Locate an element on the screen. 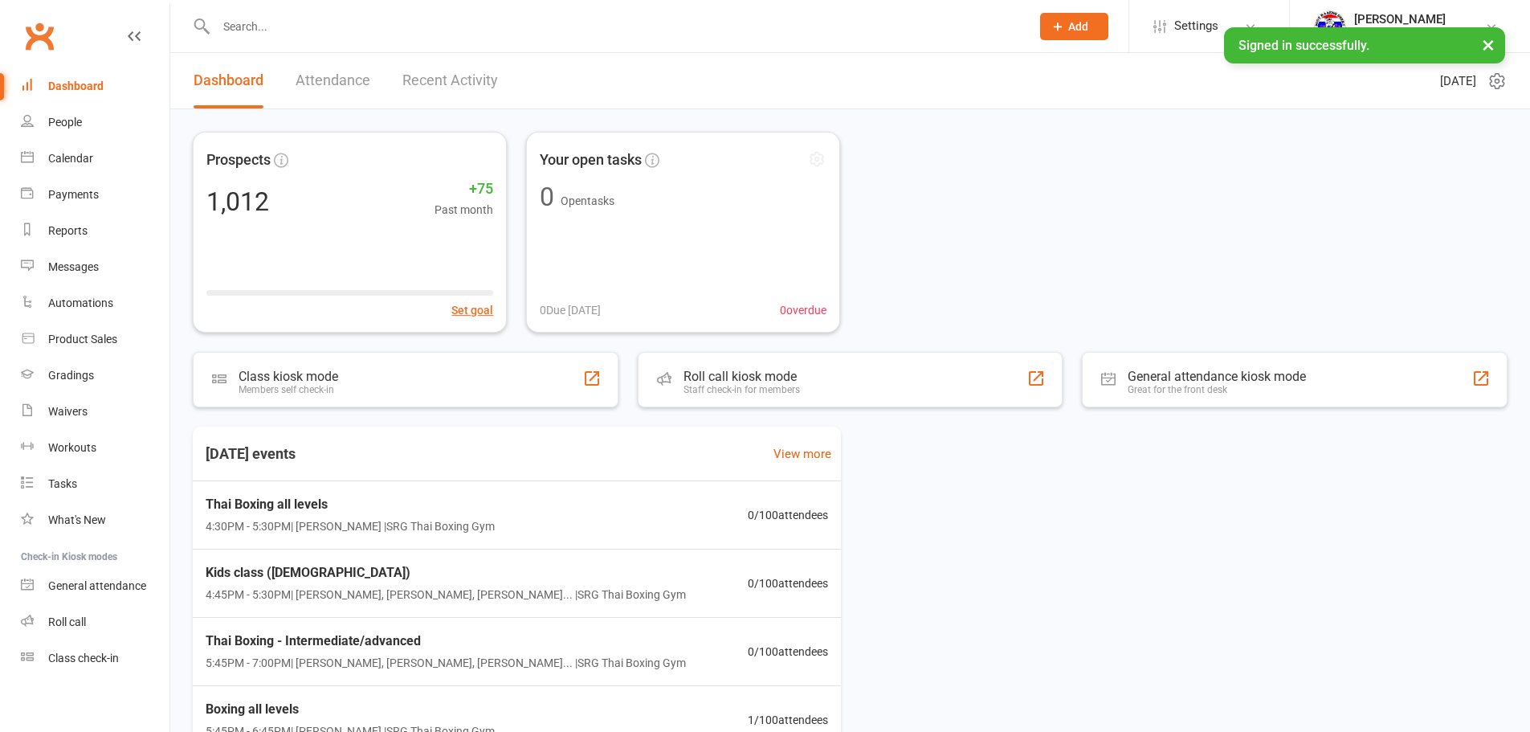  div: Staff check-in for members is located at coordinates (741, 389).